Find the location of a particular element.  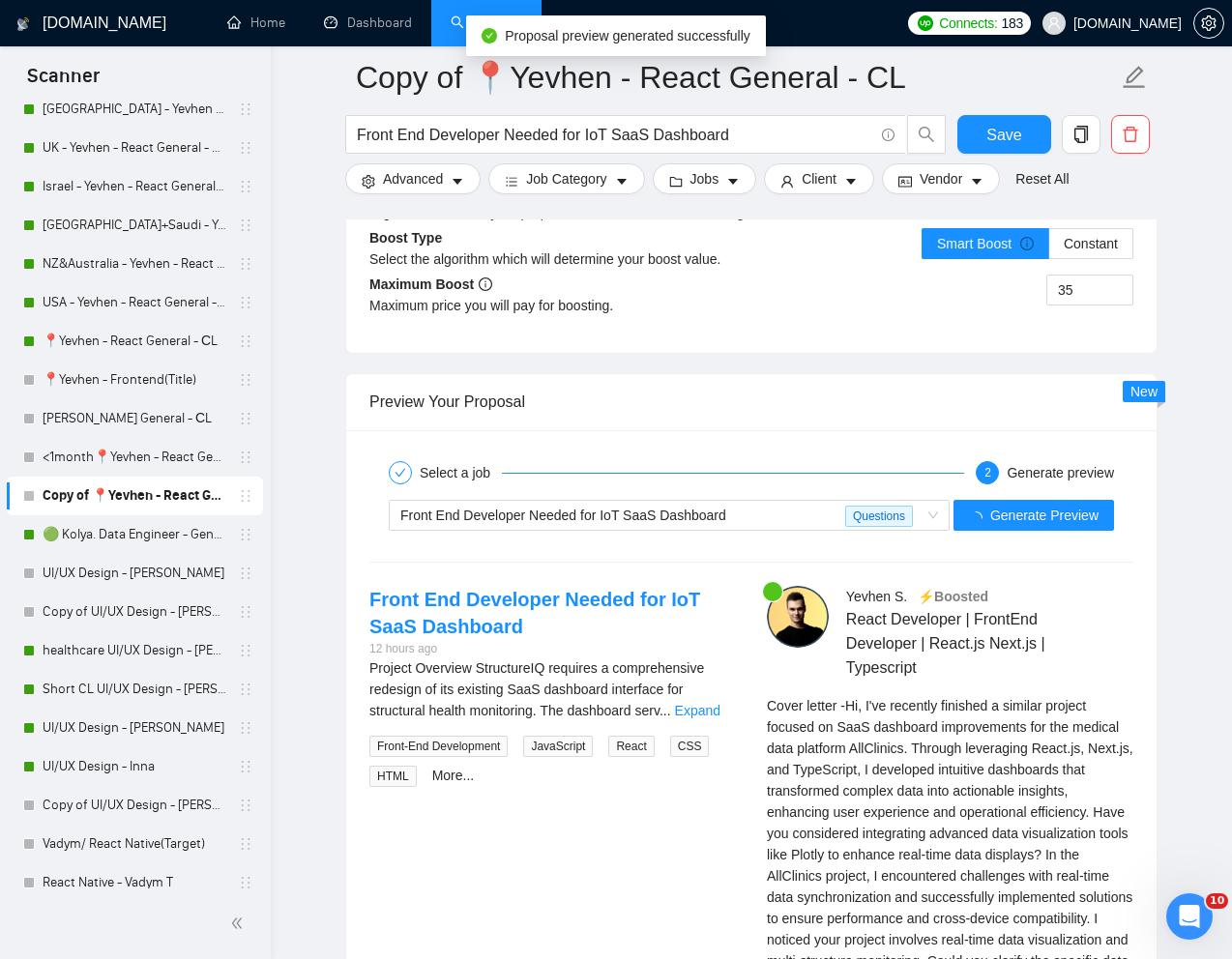

a: Expand is located at coordinates (697, 711).